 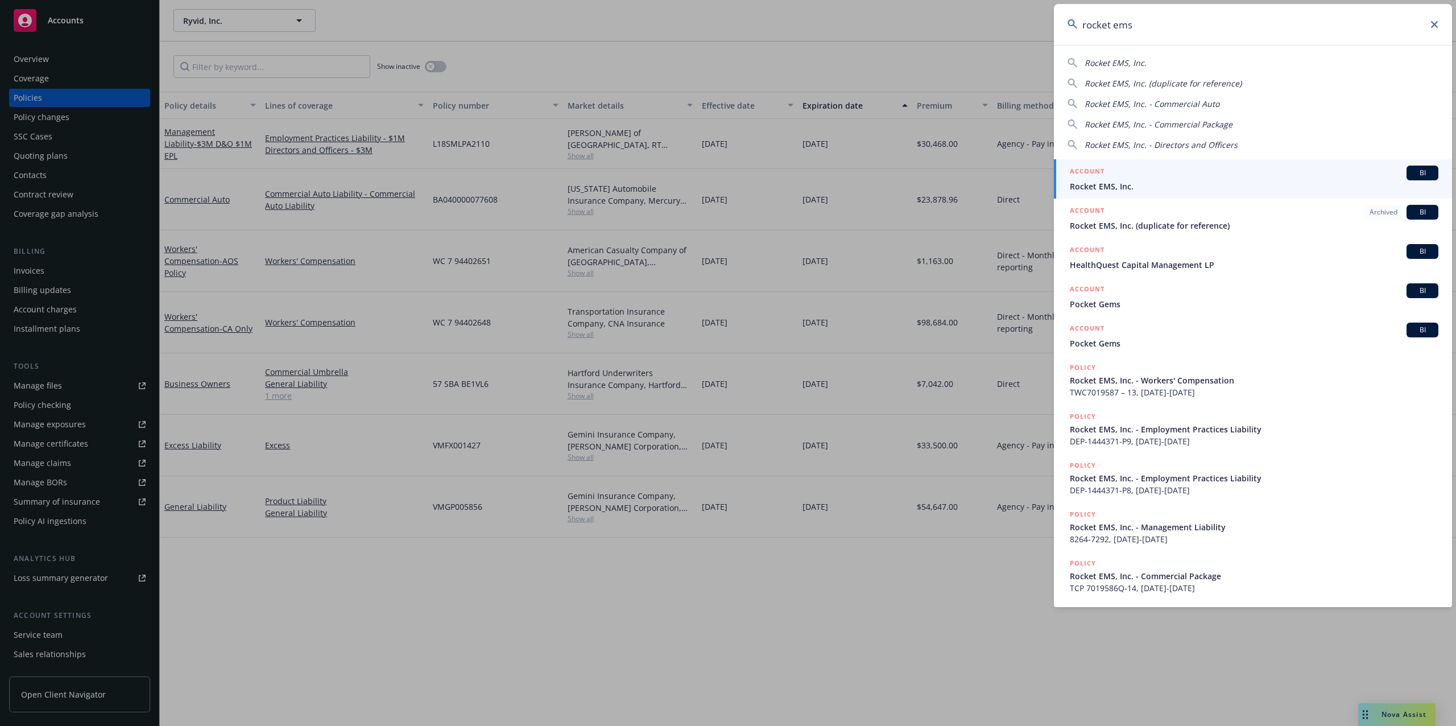 What do you see at coordinates (1254, 264) in the screenshot?
I see `span: HealthQuest Capital Management LP` at bounding box center [1254, 264].